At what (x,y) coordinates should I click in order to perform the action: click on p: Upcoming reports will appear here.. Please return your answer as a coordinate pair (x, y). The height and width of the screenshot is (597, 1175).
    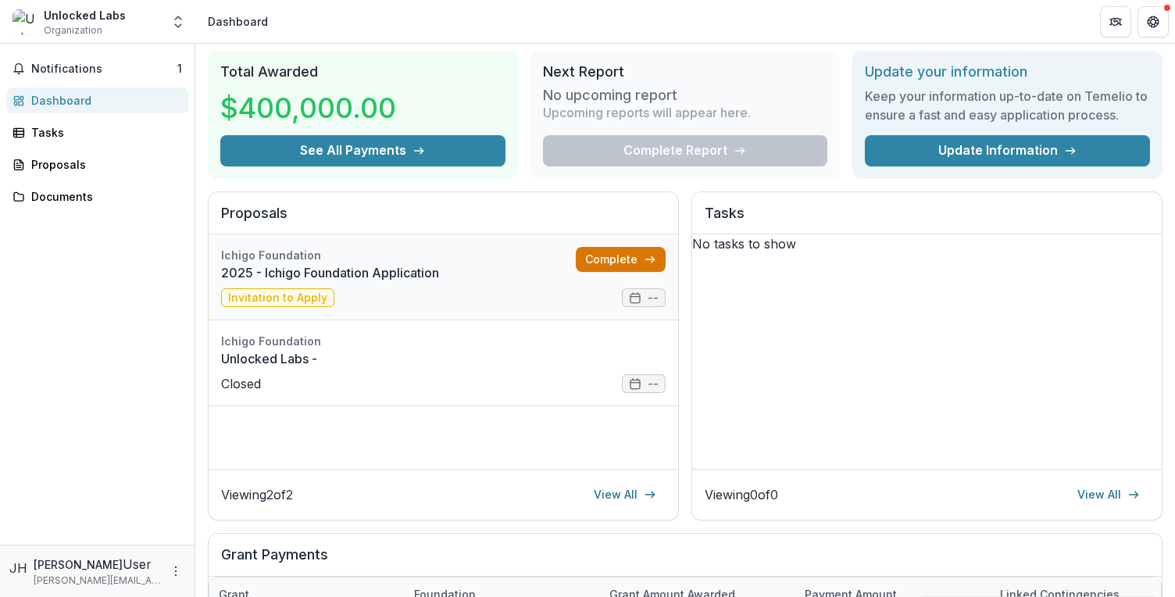
    Looking at the image, I should click on (647, 113).